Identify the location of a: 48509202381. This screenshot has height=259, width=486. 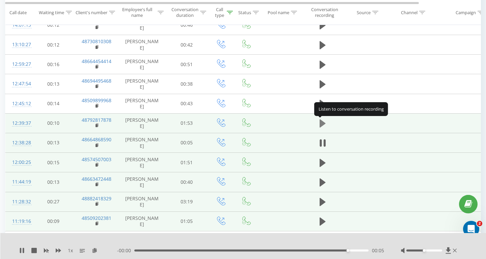
(97, 218).